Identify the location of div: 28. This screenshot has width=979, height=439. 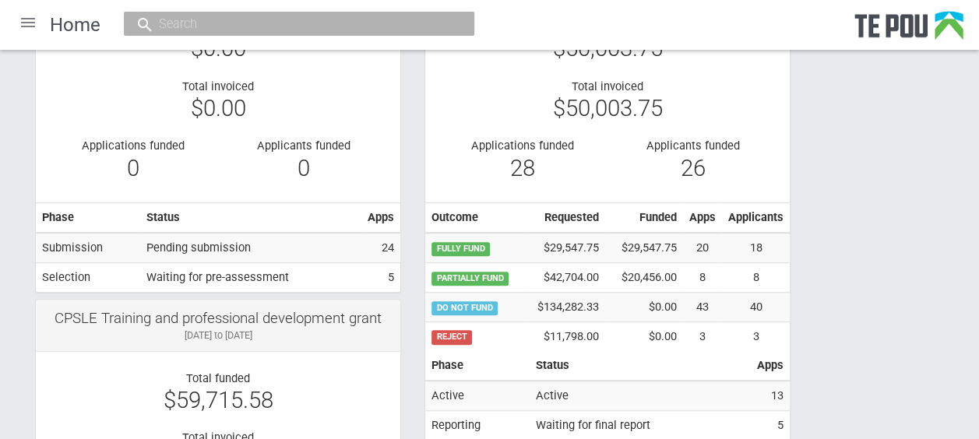
(522, 168).